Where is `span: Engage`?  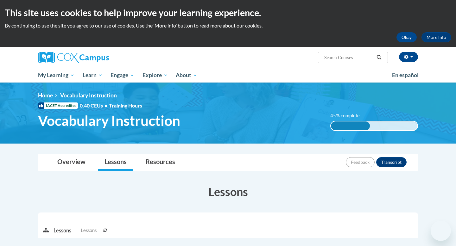
span: Engage is located at coordinates (122, 75).